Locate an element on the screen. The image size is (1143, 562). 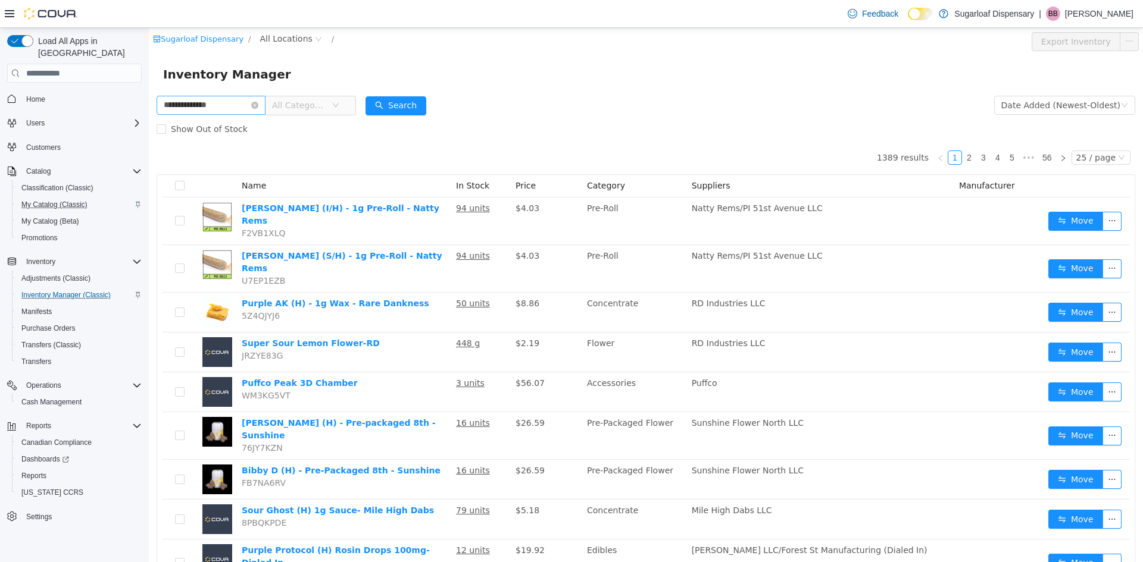
span: Home is located at coordinates (36, 99).